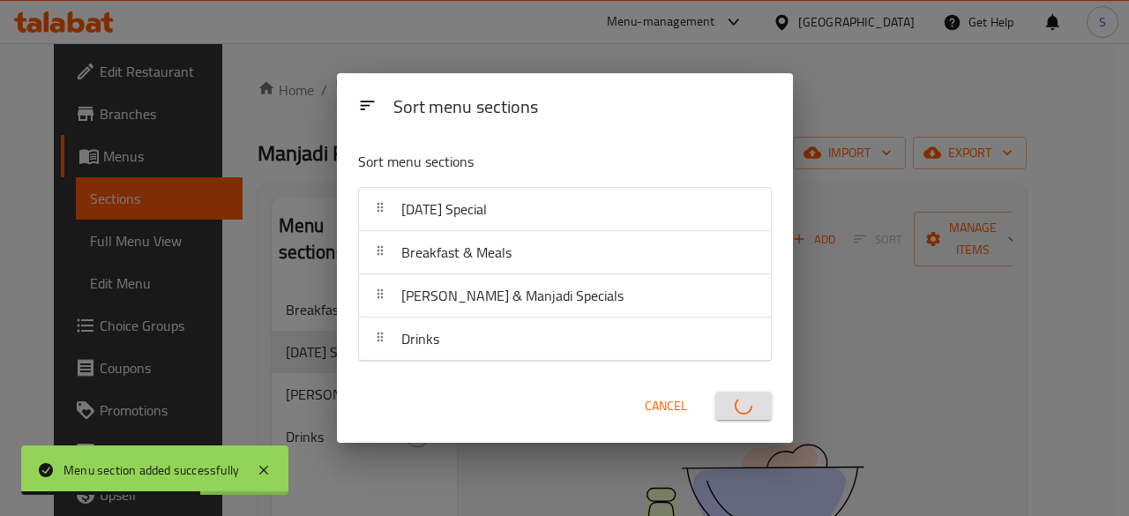 The height and width of the screenshot is (516, 1129). Describe the element at coordinates (522, 161) in the screenshot. I see `p: Sort menu sections` at that location.